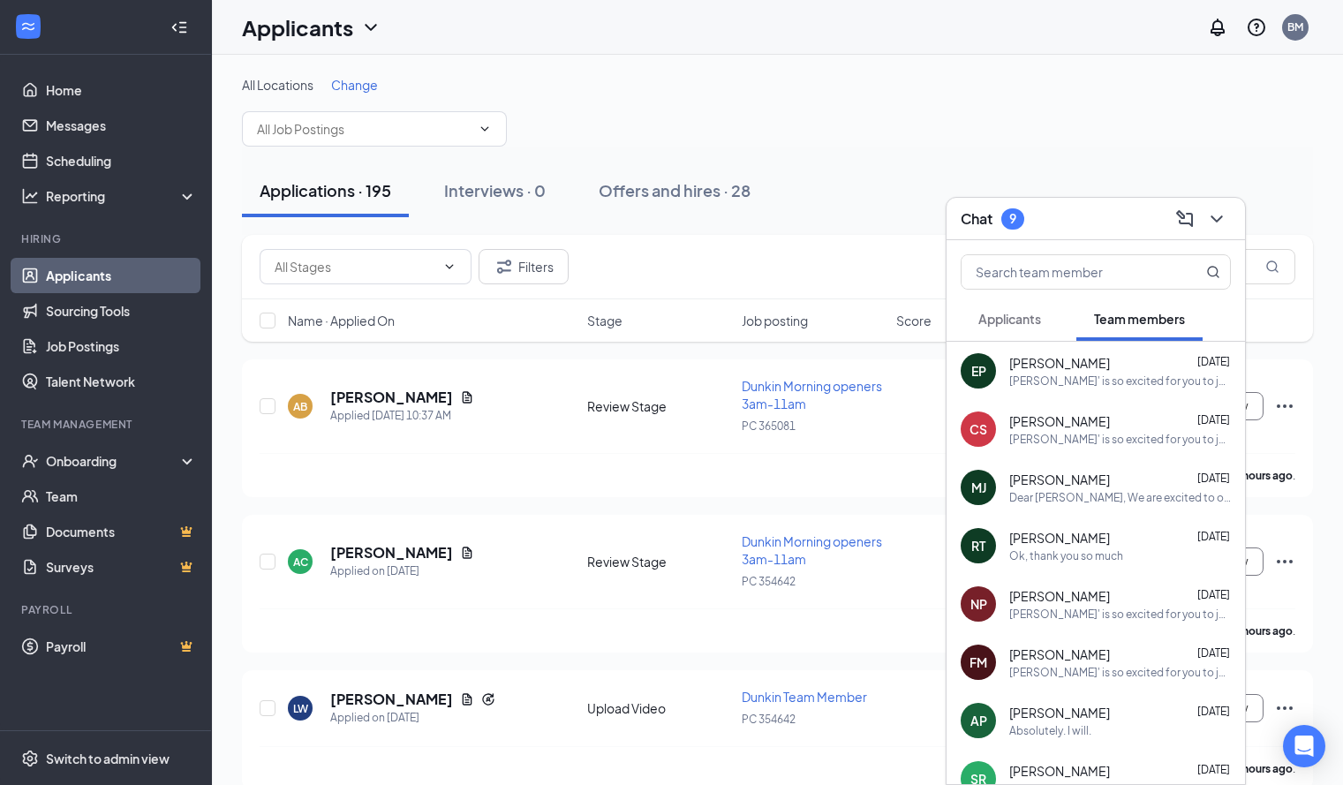  What do you see at coordinates (1185, 219) in the screenshot?
I see `svg: ComposeMessage` at bounding box center [1185, 219].